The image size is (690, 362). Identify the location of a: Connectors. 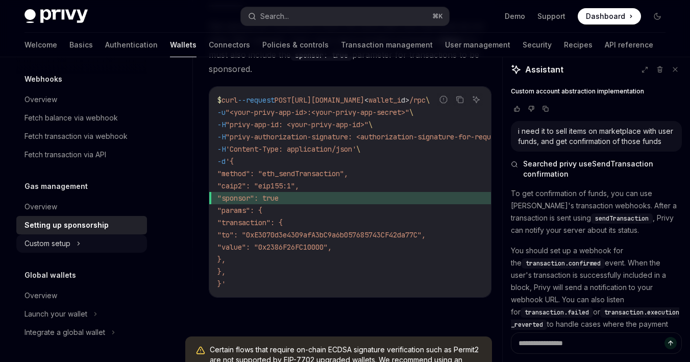
(229, 45).